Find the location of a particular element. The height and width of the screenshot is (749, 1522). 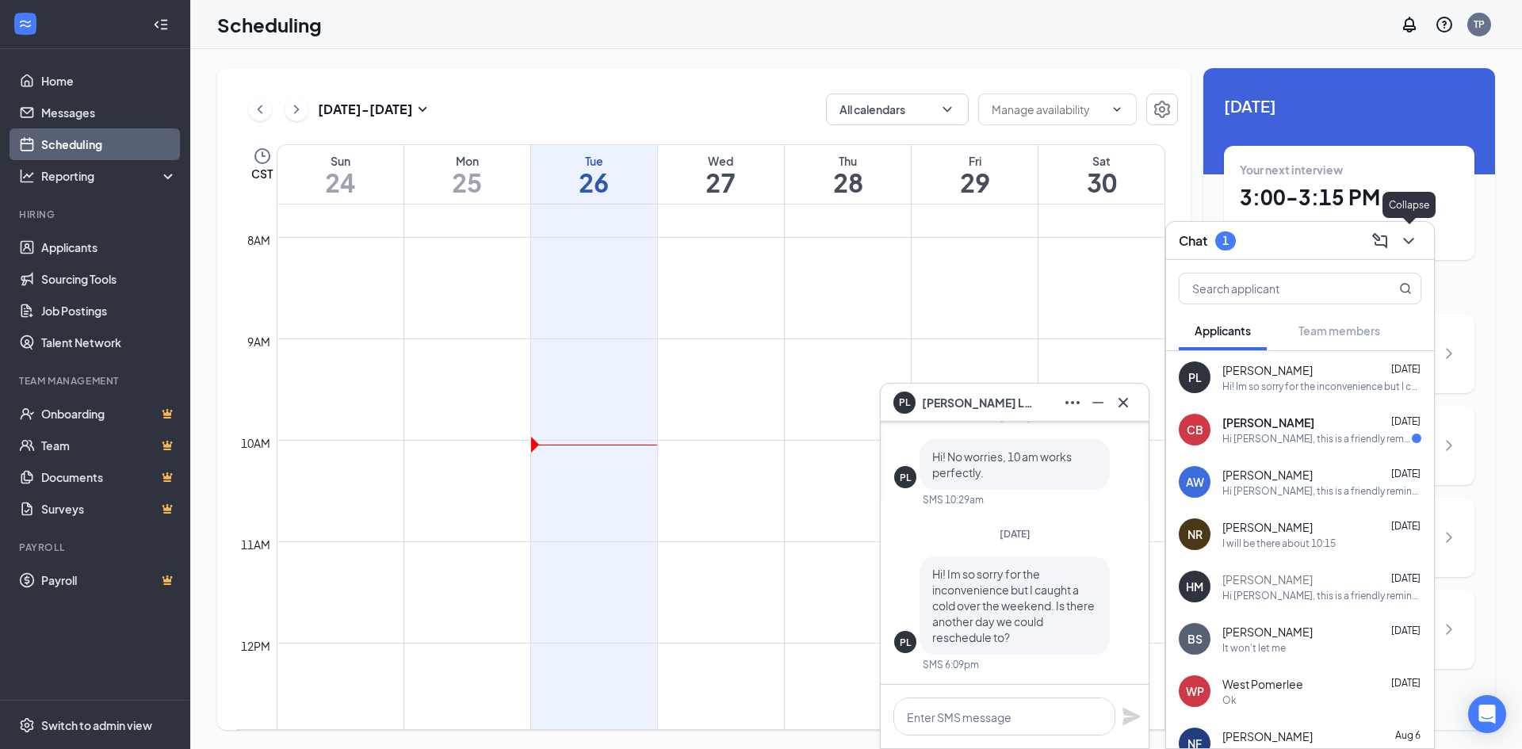

a: Applicants is located at coordinates (109, 247).